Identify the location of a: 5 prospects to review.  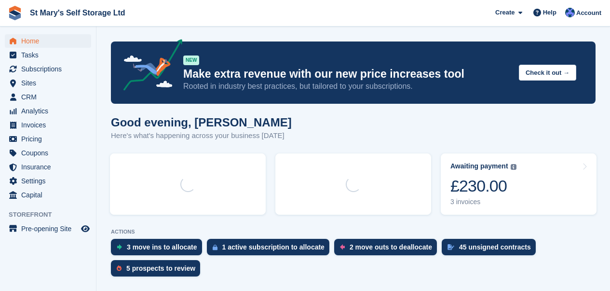
(158, 271).